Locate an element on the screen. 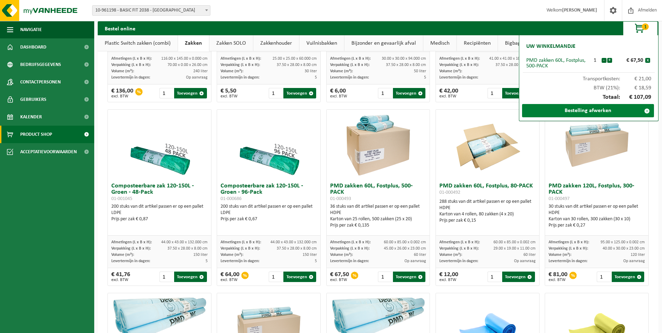 The height and width of the screenshot is (333, 662). div: € 42,00 is located at coordinates (449, 93).